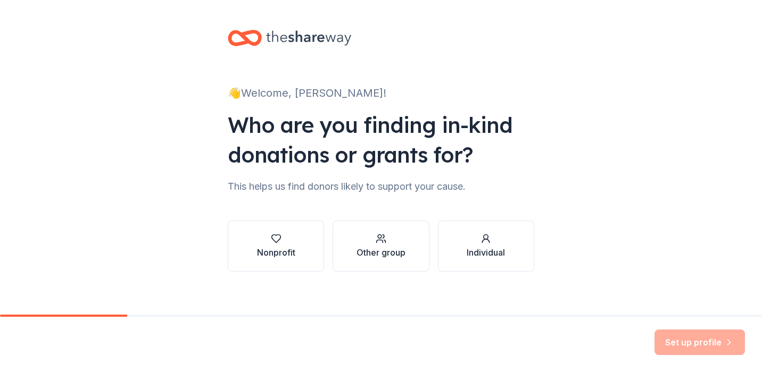 Image resolution: width=762 pixels, height=372 pixels. I want to click on button: Other group, so click(380, 246).